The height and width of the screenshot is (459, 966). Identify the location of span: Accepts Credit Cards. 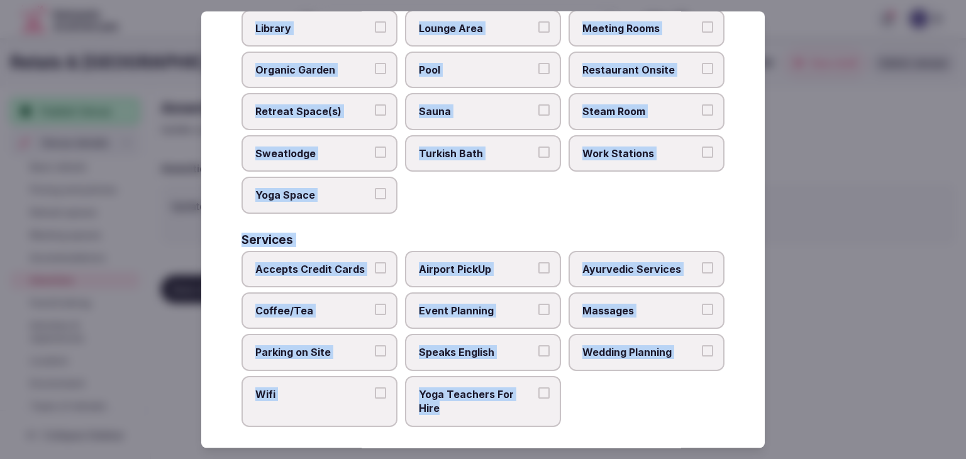
(313, 269).